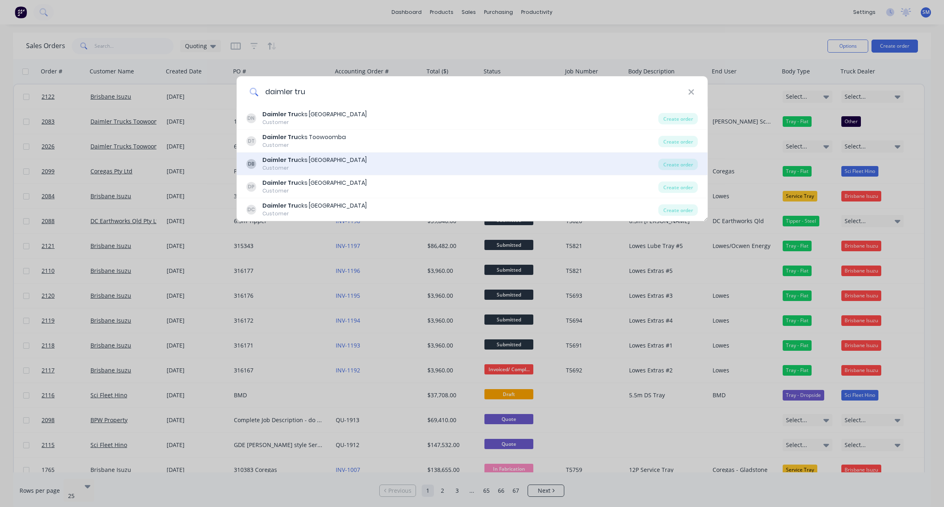 The height and width of the screenshot is (507, 944). What do you see at coordinates (473, 91) in the screenshot?
I see `input: Enter a customer name to create a new order...` at bounding box center [473, 91].